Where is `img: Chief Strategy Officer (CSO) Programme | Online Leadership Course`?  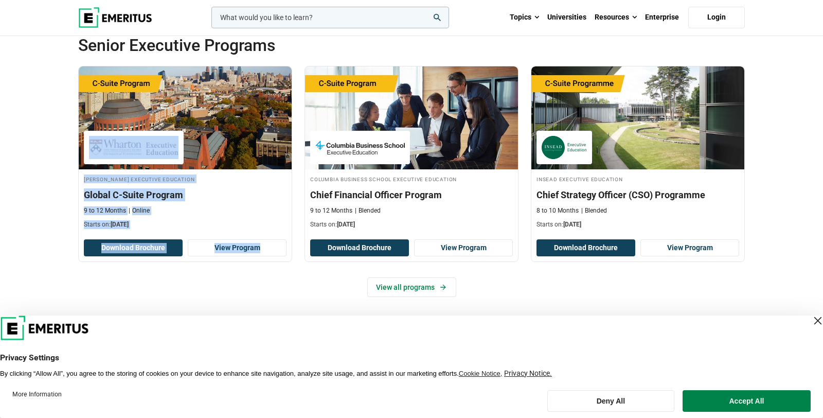 img: Chief Strategy Officer (CSO) Programme | Online Leadership Course is located at coordinates (638, 118).